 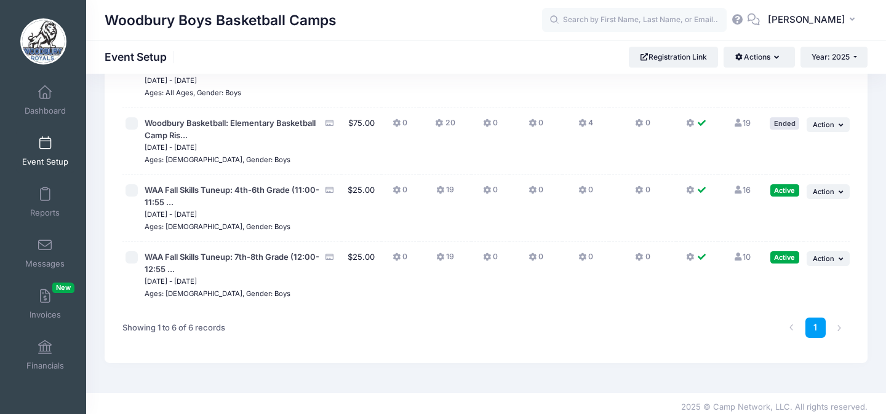 I want to click on h1: Woodbury Boys Basketball Camps, so click(x=220, y=20).